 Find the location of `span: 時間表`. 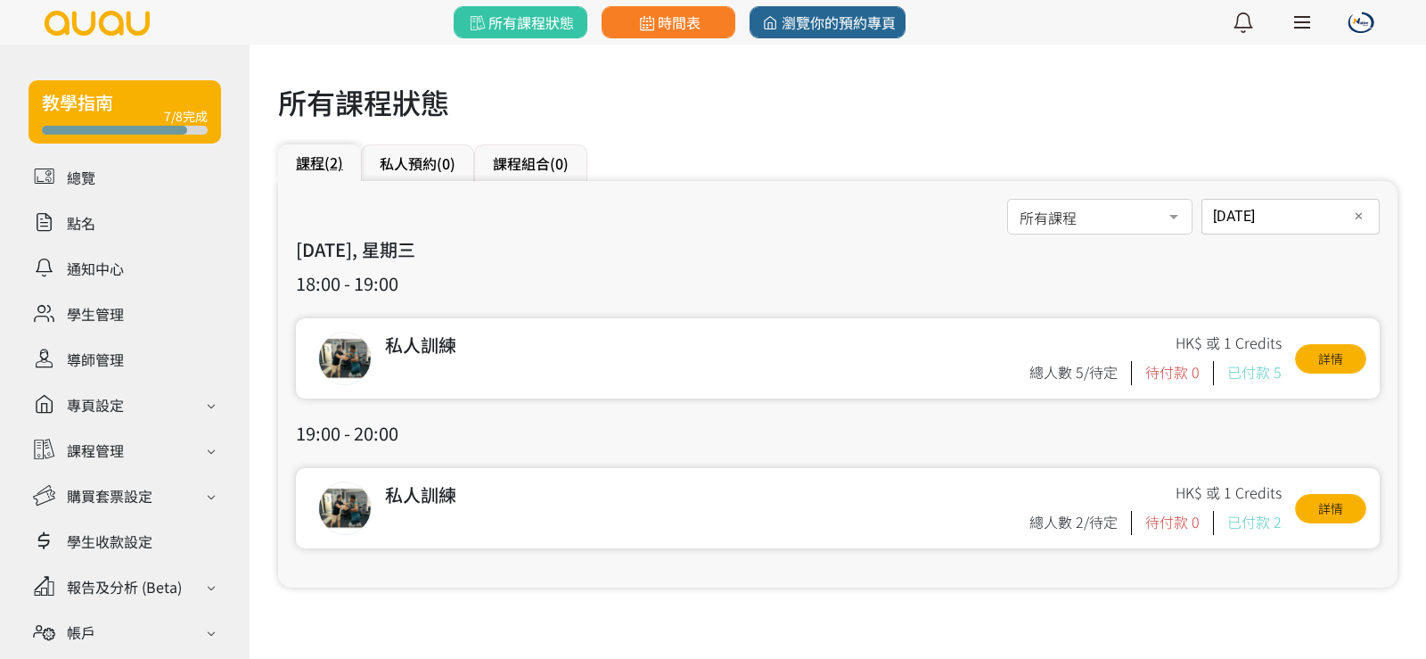

span: 時間表 is located at coordinates (667, 22).